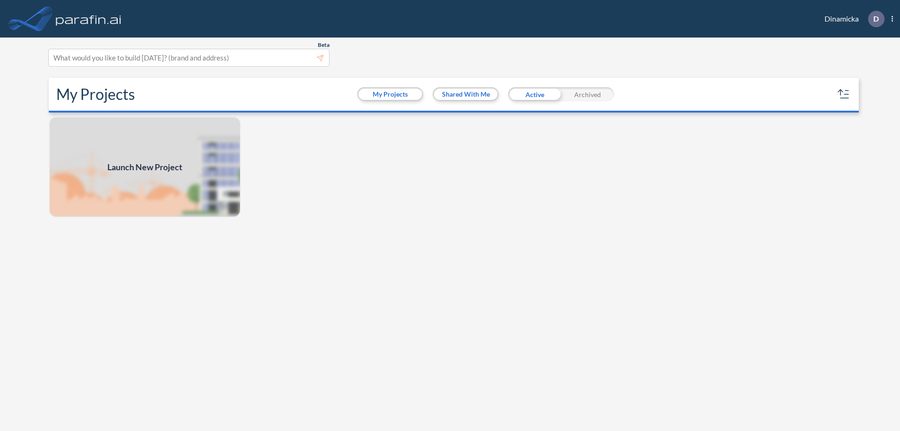  I want to click on button: My Projects, so click(390, 94).